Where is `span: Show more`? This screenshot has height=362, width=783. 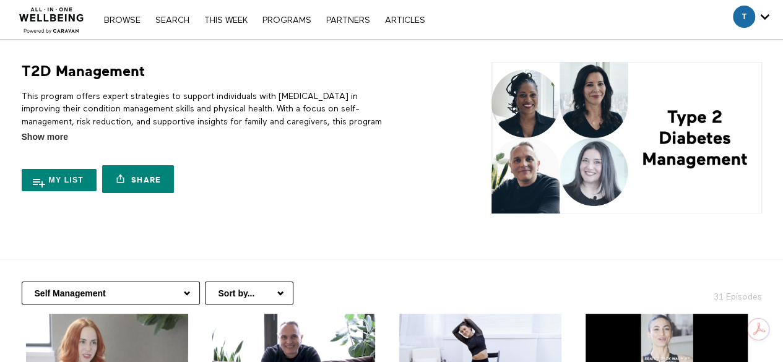
span: Show more is located at coordinates (45, 137).